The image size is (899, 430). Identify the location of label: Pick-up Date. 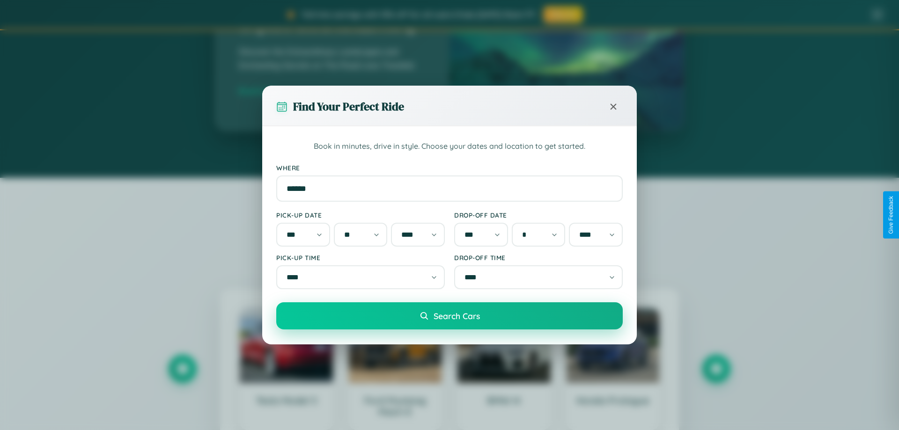
(360, 215).